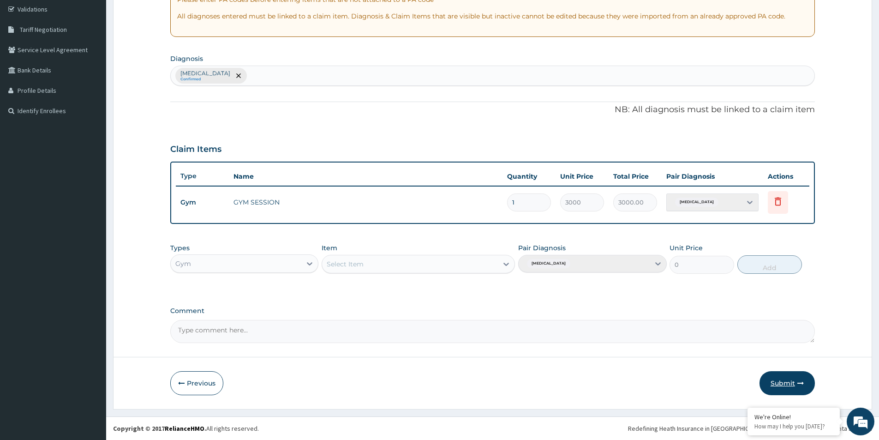 The width and height of the screenshot is (879, 440). What do you see at coordinates (542, 248) in the screenshot?
I see `label: Pair Diagnosis` at bounding box center [542, 248].